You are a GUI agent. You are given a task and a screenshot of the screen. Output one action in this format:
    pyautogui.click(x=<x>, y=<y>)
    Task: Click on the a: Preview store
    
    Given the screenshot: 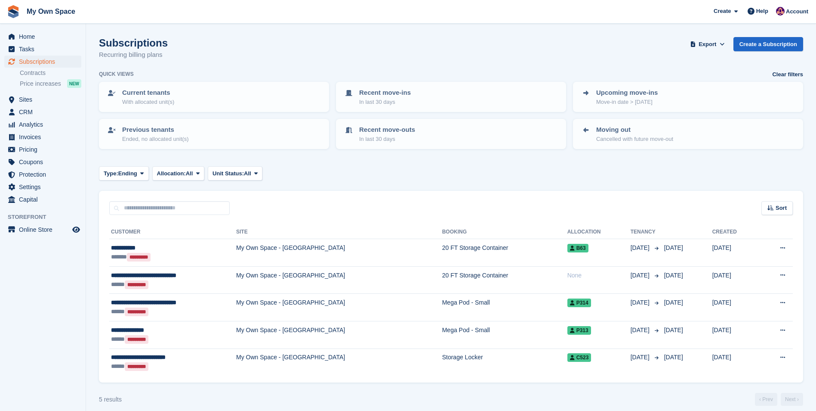 What is the action you would take?
    pyautogui.click(x=76, y=229)
    